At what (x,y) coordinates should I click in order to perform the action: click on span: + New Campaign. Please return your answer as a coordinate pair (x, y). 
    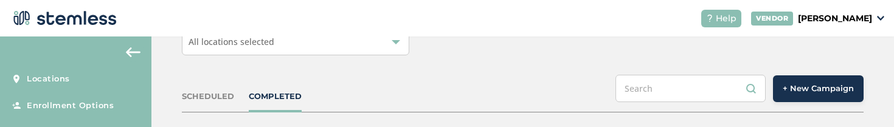
    Looking at the image, I should click on (818, 89).